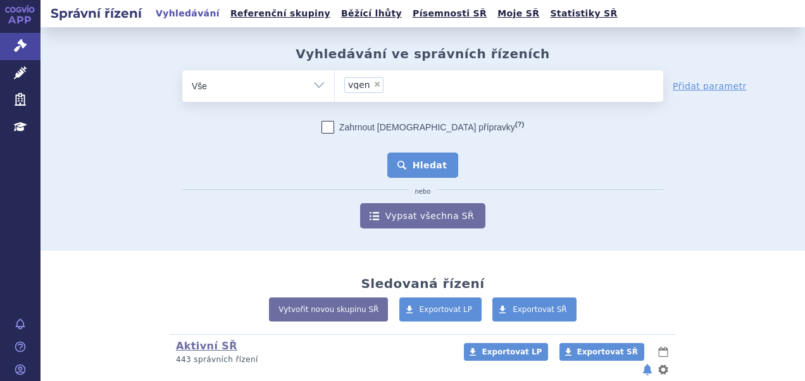  Describe the element at coordinates (280, 13) in the screenshot. I see `a: Referenční skupiny` at that location.